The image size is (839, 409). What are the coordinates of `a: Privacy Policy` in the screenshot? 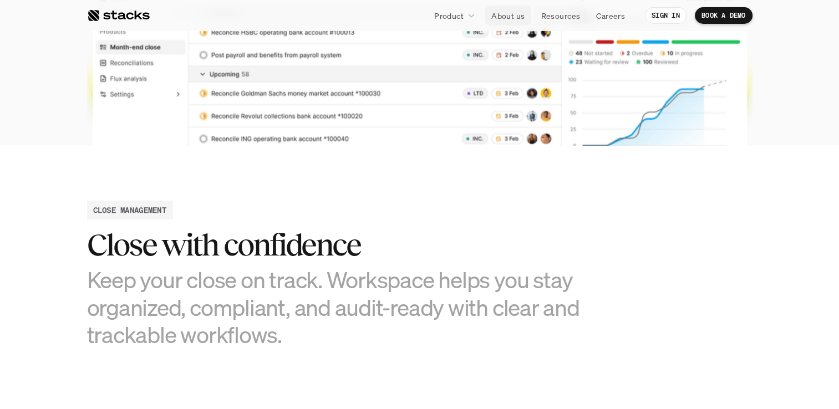 It's located at (155, 215).